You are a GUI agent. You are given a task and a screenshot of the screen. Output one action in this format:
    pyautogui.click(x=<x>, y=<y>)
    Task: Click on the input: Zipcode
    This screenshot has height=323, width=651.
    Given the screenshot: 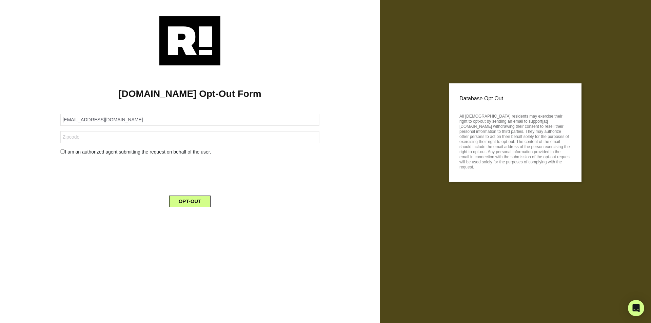 What is the action you would take?
    pyautogui.click(x=190, y=137)
    